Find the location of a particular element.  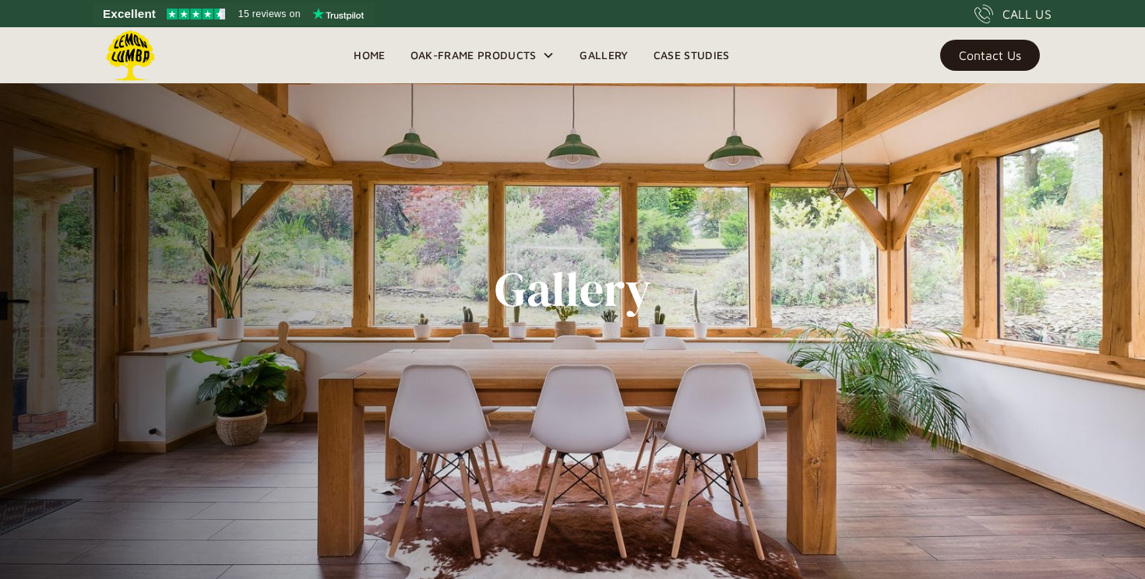

span: 15 reviews on is located at coordinates (269, 14).